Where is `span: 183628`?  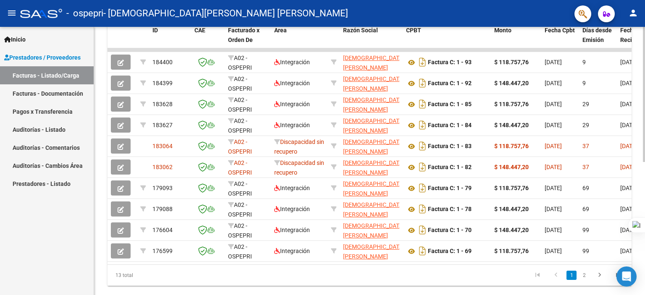
span: 183628 is located at coordinates (162, 104).